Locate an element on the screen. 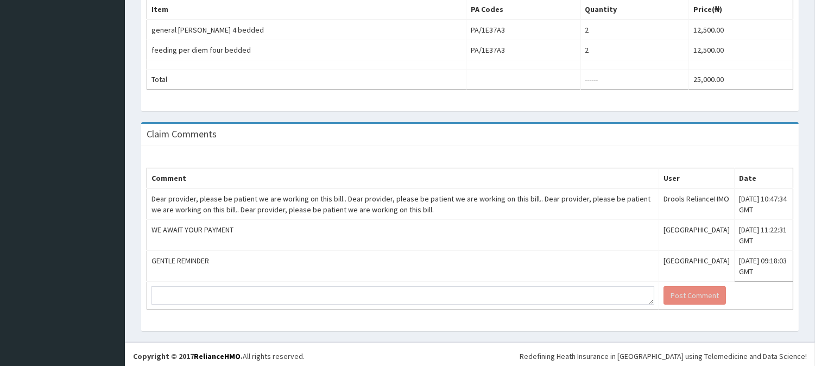 The width and height of the screenshot is (815, 366). td: 25,000.00 is located at coordinates (741, 79).